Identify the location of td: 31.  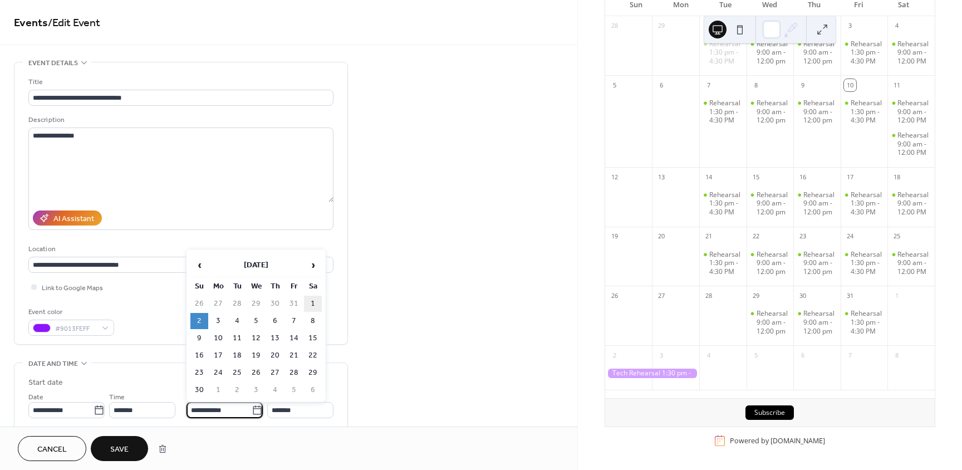
(294, 303).